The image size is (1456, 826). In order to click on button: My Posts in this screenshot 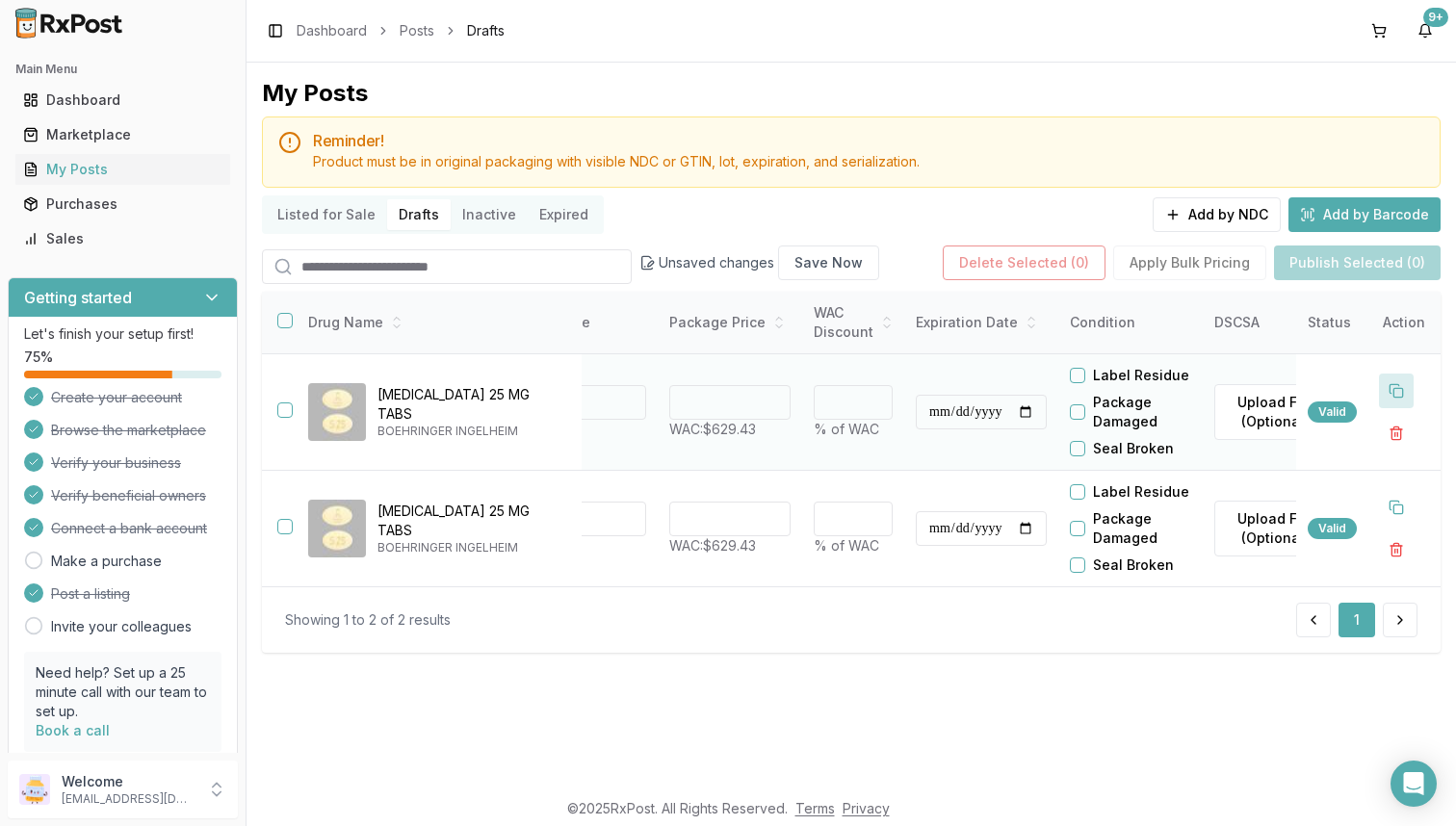, I will do `click(123, 170)`.